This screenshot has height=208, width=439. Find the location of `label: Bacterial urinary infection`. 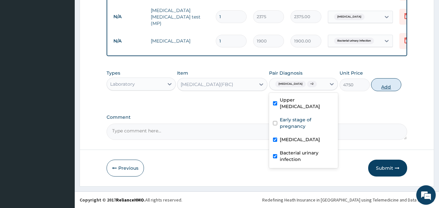

label: Bacterial urinary infection is located at coordinates (307, 156).